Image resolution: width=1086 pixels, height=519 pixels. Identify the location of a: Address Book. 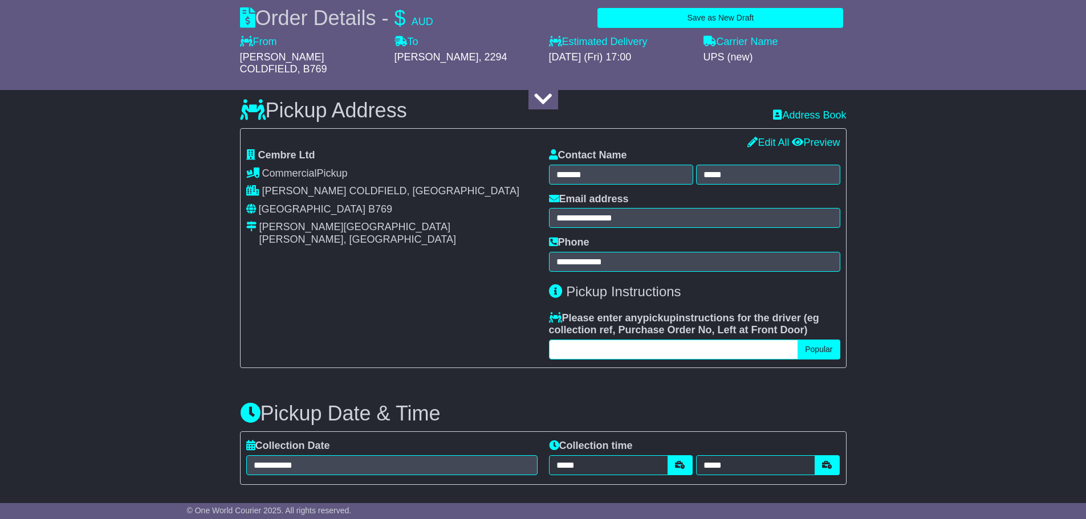
(810, 116).